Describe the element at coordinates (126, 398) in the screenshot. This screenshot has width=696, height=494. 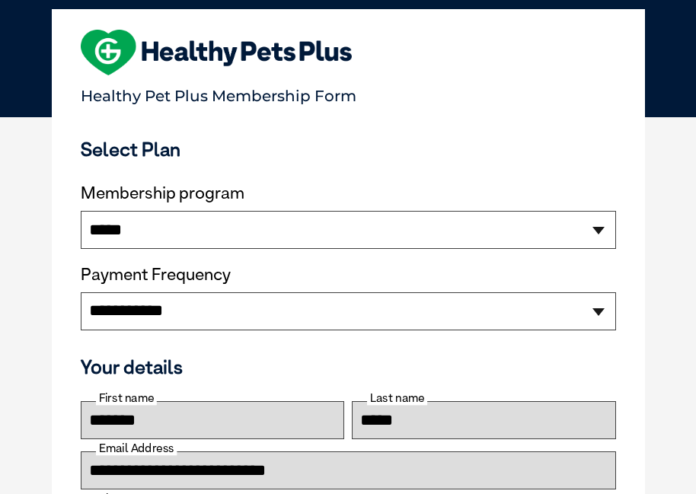
I see `label: First name` at that location.